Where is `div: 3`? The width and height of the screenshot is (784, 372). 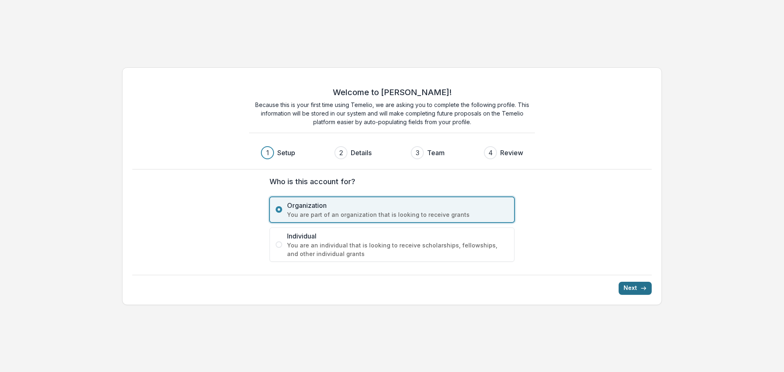
div: 3 is located at coordinates (417, 153).